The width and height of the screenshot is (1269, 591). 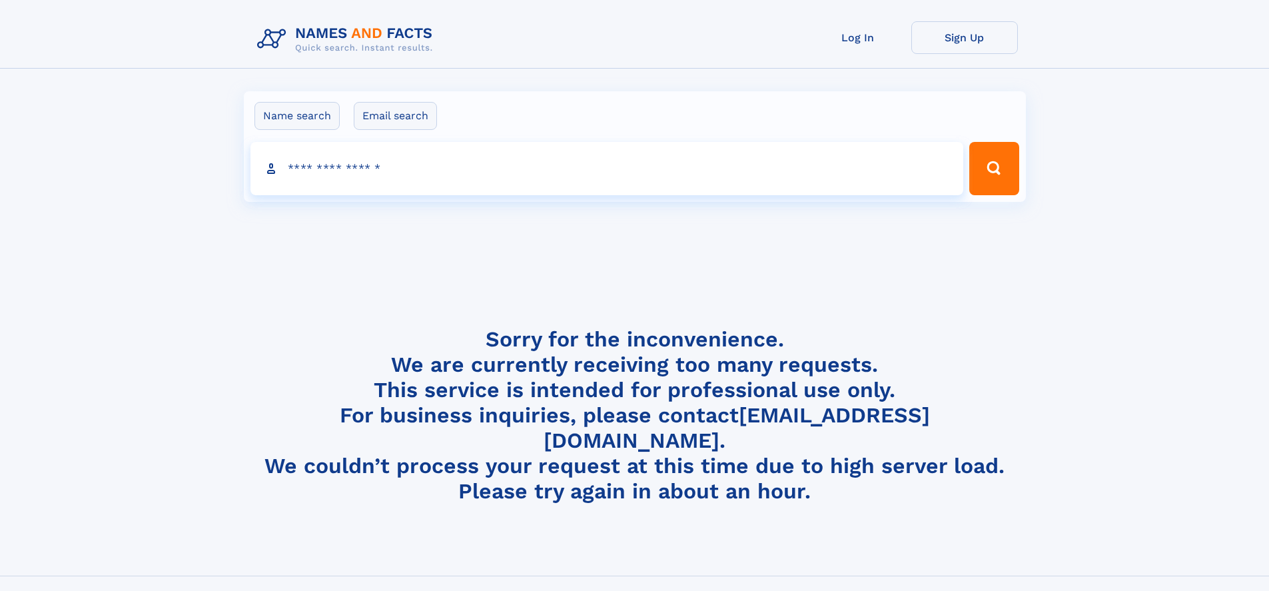 What do you see at coordinates (395, 116) in the screenshot?
I see `label: Email search` at bounding box center [395, 116].